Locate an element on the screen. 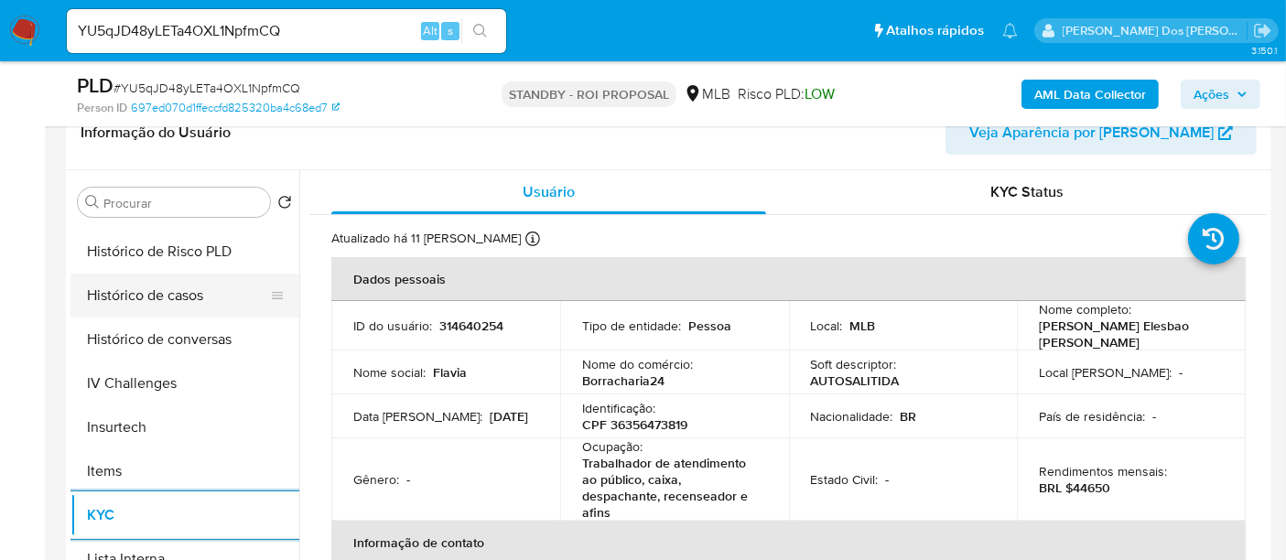 This screenshot has height=560, width=1286. span: KYC Status is located at coordinates (1028, 191).